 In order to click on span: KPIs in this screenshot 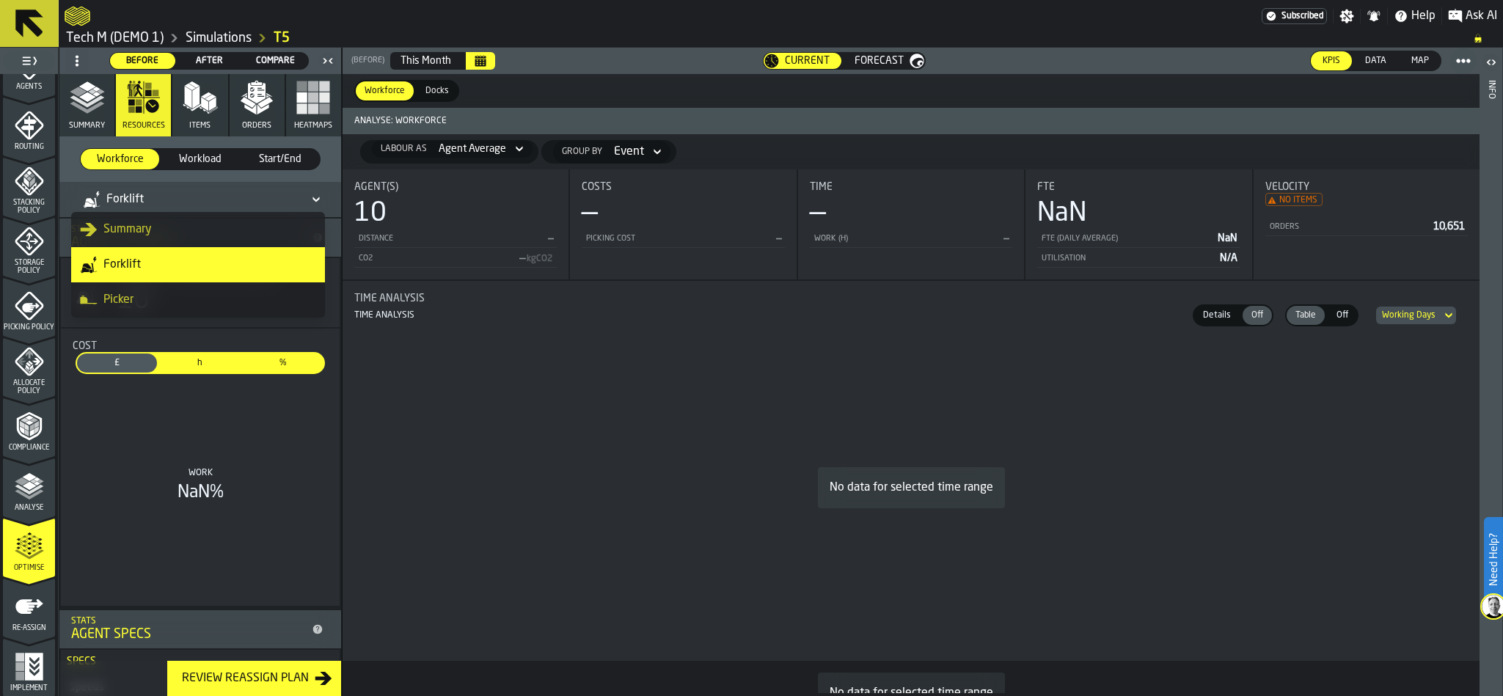, I will do `click(1331, 61)`.